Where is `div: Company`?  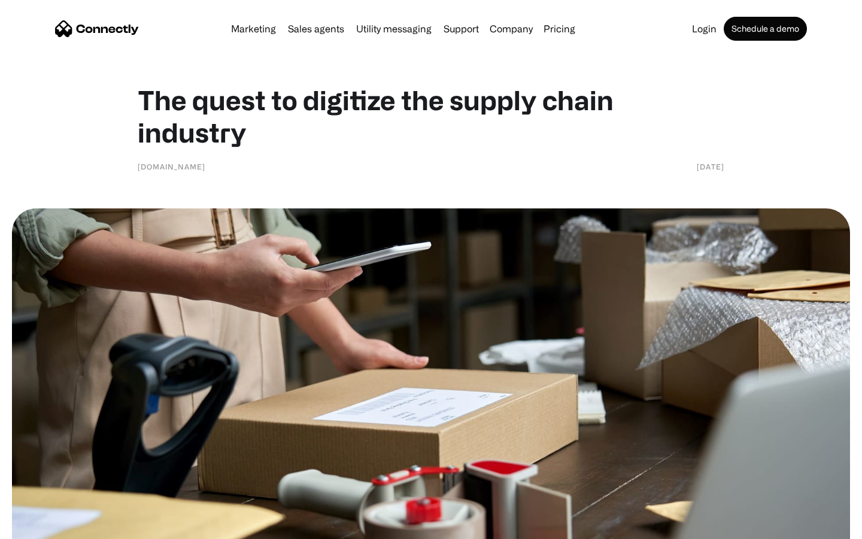 div: Company is located at coordinates (511, 29).